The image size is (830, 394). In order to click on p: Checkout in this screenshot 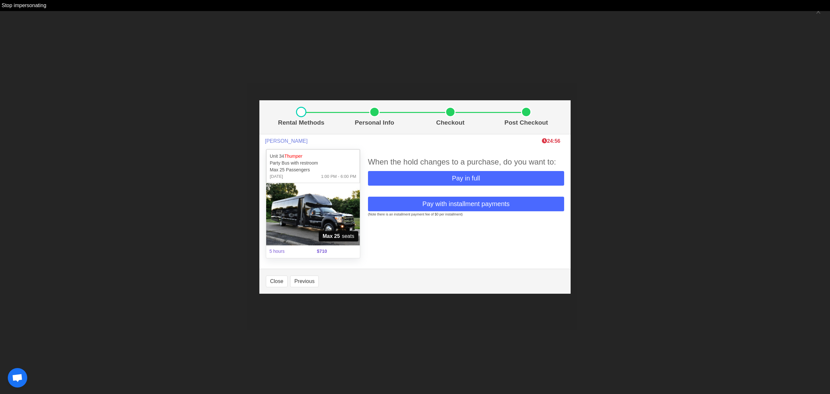, I will do `click(450, 123)`.